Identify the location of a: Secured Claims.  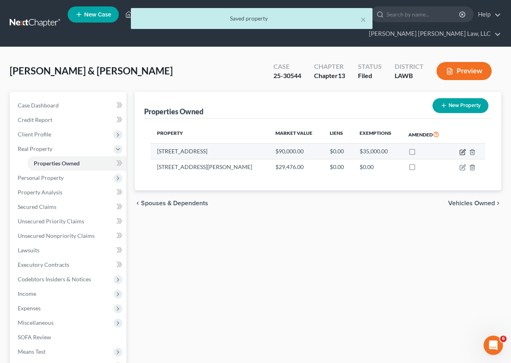
(69, 207).